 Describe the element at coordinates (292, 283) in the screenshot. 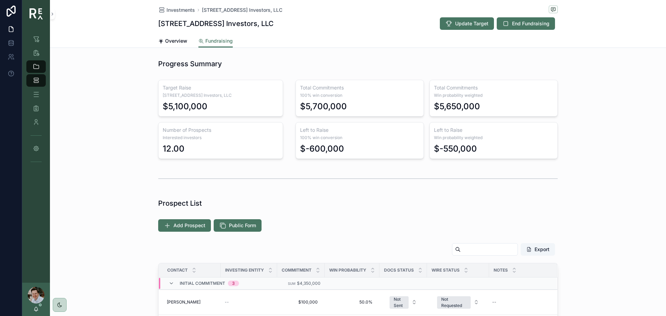

I see `small: Sum` at that location.